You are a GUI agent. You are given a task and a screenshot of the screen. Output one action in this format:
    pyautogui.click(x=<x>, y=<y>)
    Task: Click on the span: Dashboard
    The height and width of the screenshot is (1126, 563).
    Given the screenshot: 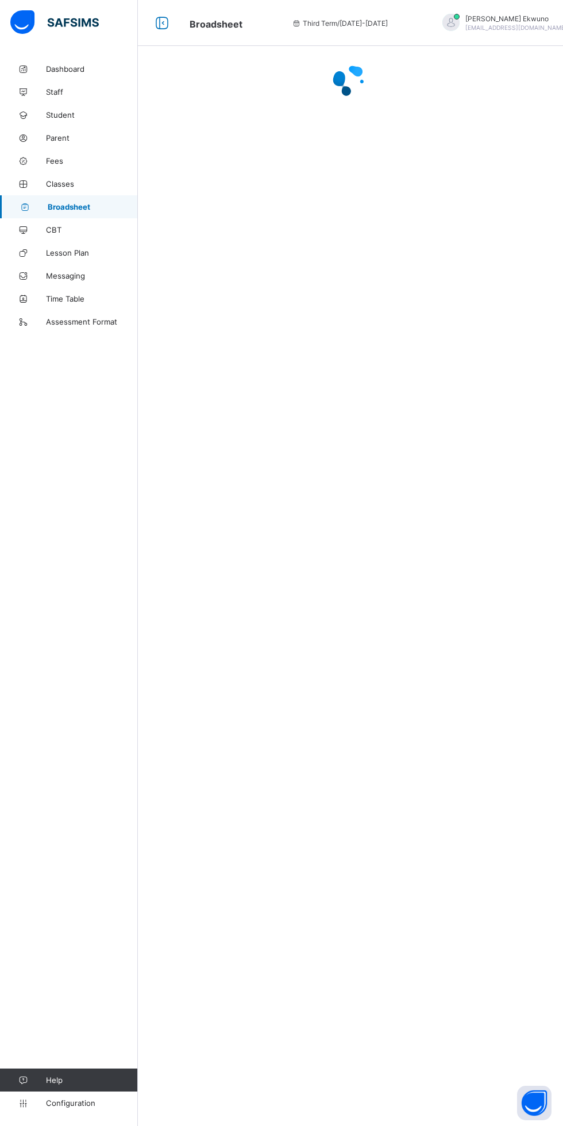 What is the action you would take?
    pyautogui.click(x=92, y=69)
    